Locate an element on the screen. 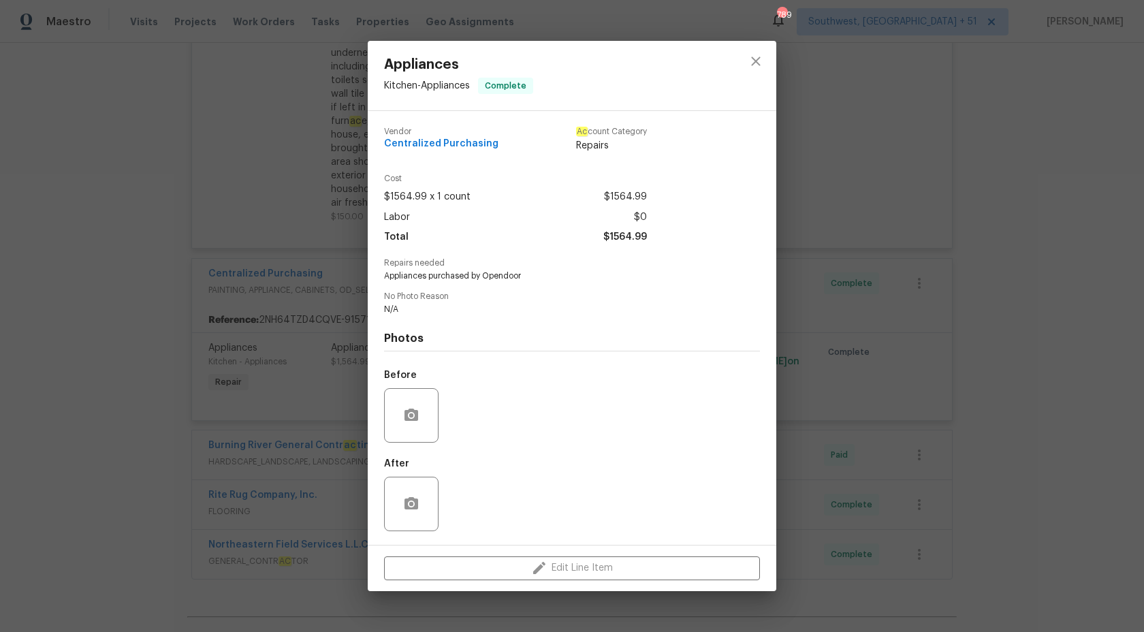 The image size is (1144, 632). span: Centralized Purchasing is located at coordinates (441, 144).